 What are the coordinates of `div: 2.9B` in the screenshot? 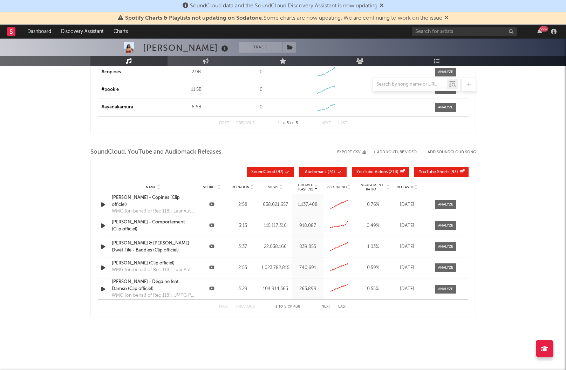 It's located at (196, 72).